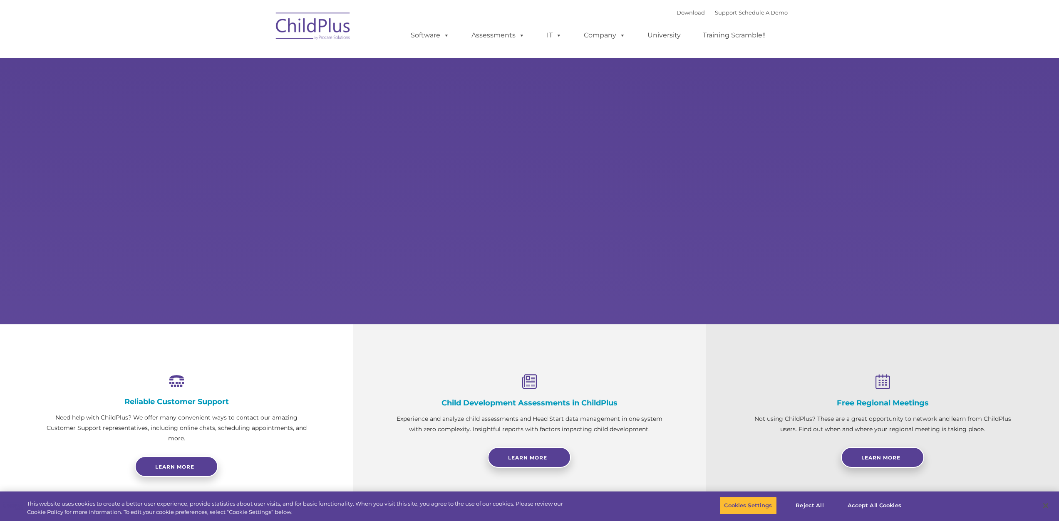 The height and width of the screenshot is (521, 1059). Describe the element at coordinates (175, 467) in the screenshot. I see `span: Learn more` at that location.